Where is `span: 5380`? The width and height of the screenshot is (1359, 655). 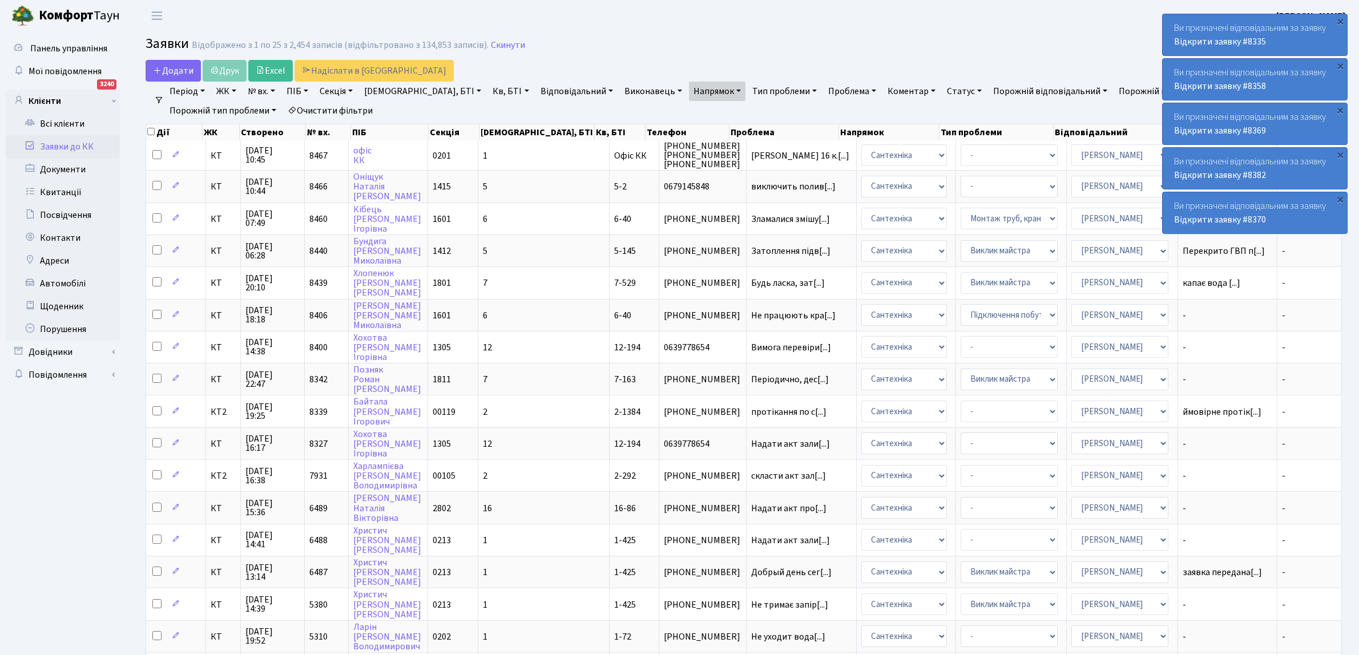 span: 5380 is located at coordinates (319, 605).